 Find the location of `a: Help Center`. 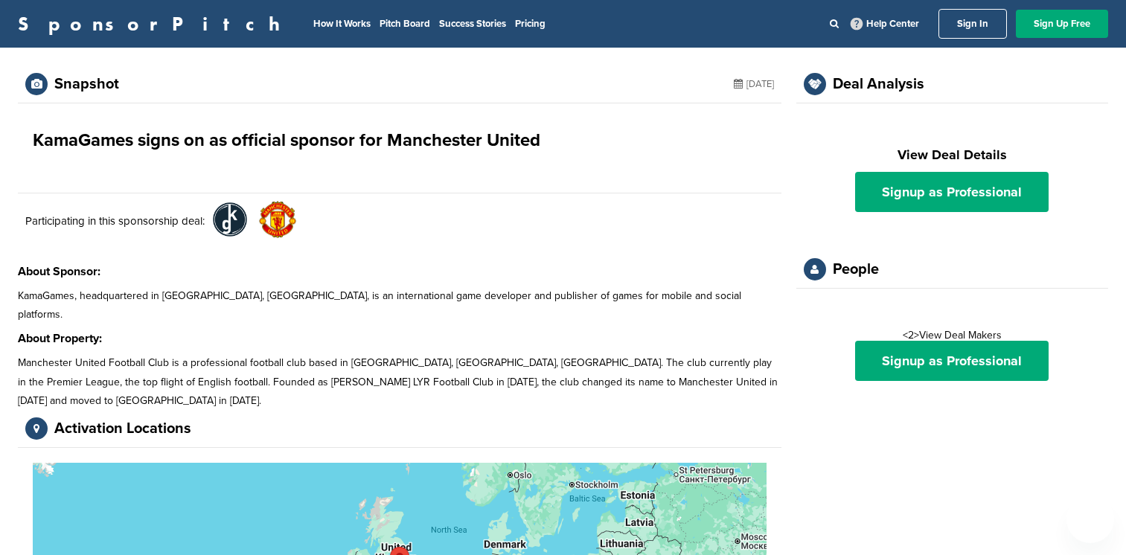

a: Help Center is located at coordinates (885, 24).